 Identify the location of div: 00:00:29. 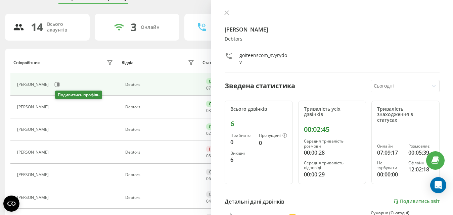
(332, 174).